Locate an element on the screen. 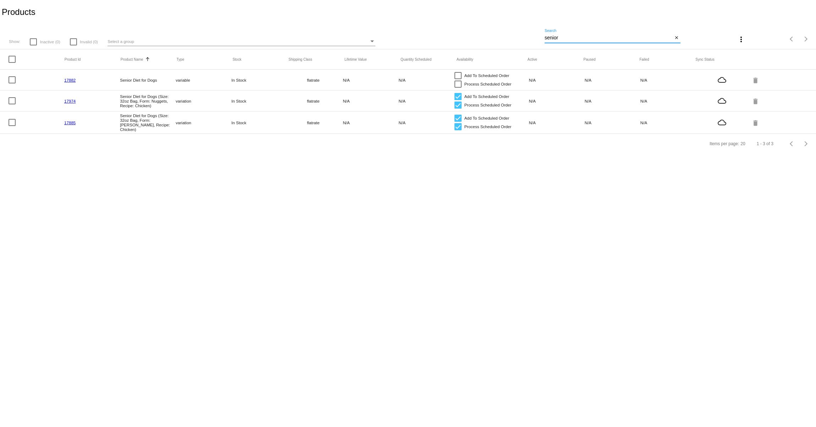  span: Show: is located at coordinates (15, 41).